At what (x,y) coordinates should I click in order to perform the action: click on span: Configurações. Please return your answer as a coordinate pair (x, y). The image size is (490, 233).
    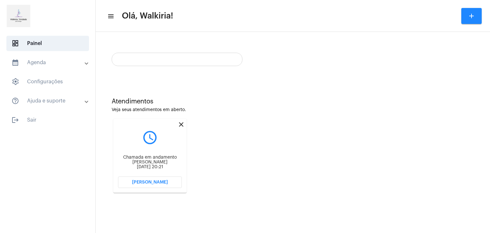
    Looking at the image, I should click on (48, 82).